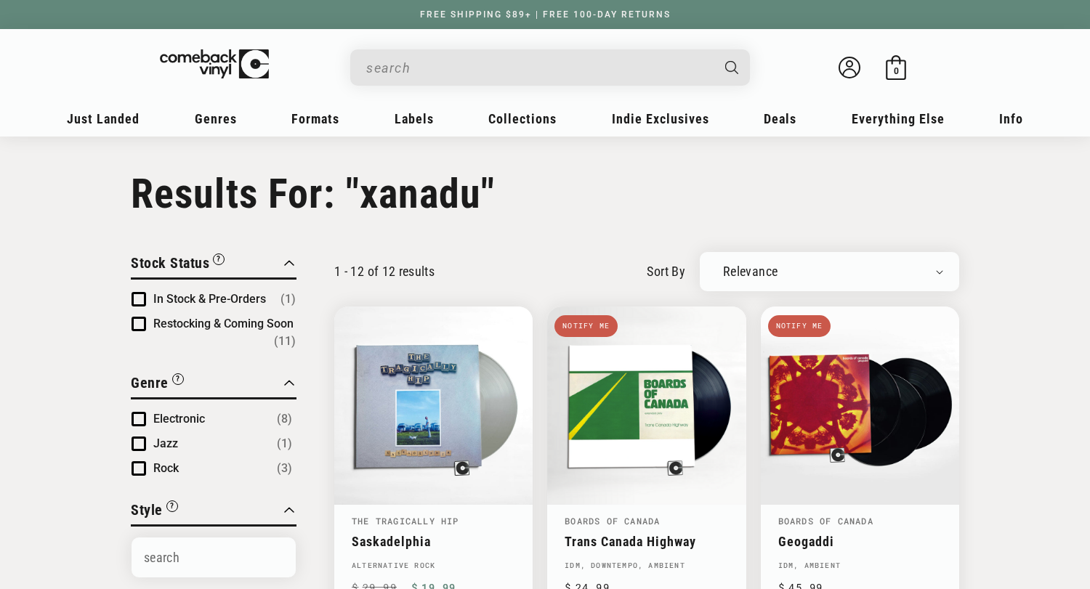 The height and width of the screenshot is (589, 1090). What do you see at coordinates (538, 68) in the screenshot?
I see `input: search` at bounding box center [538, 68].